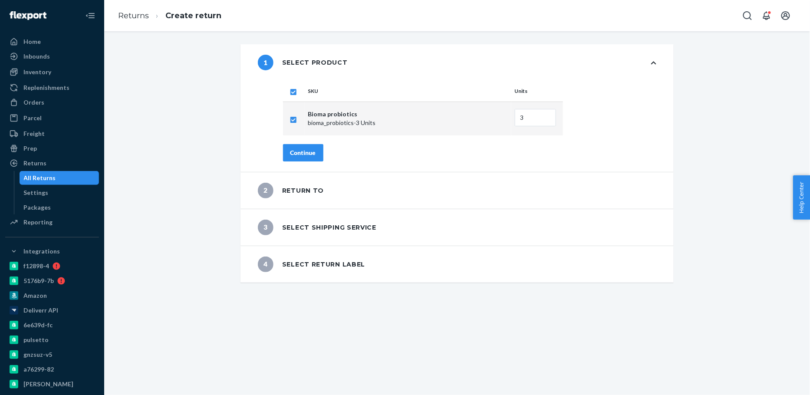 Image resolution: width=810 pixels, height=395 pixels. I want to click on a: 5176b9-7b, so click(52, 281).